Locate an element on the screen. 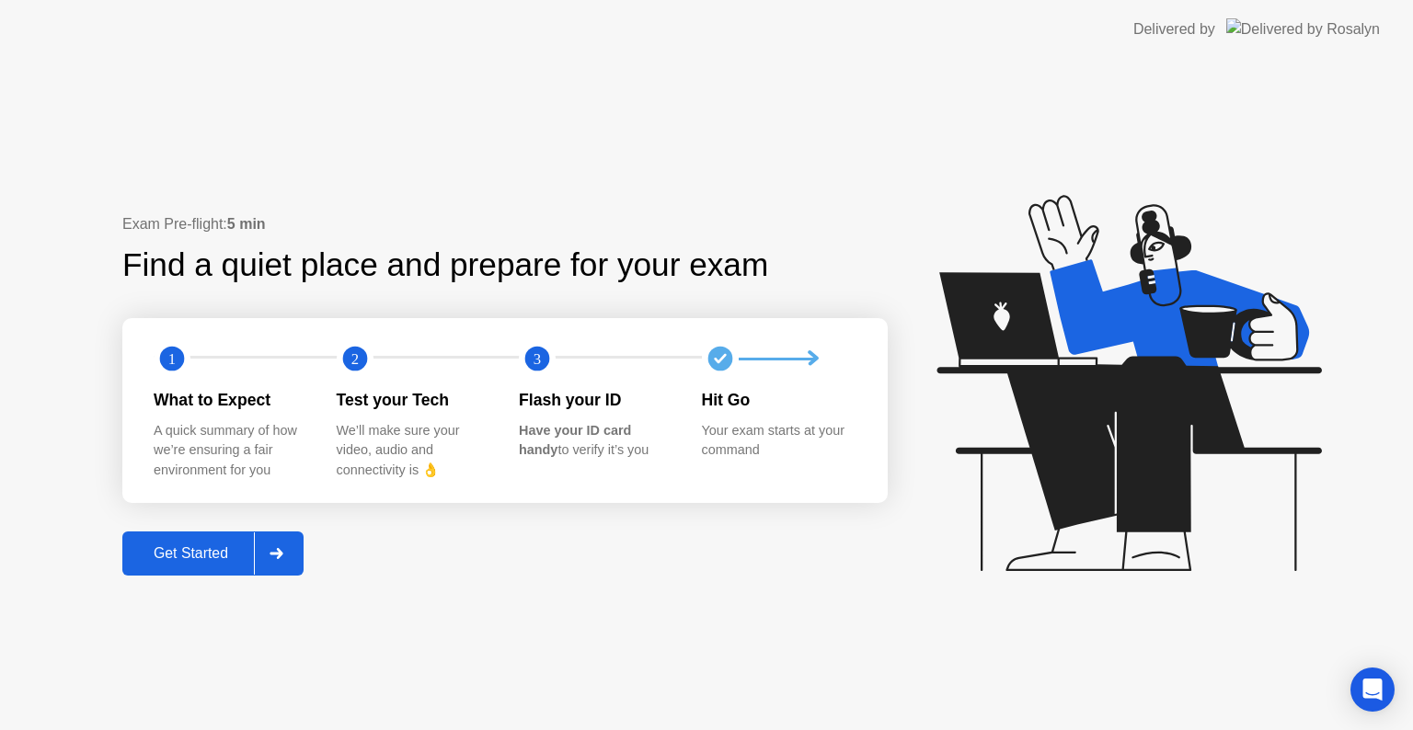  text: 2 is located at coordinates (354, 359).